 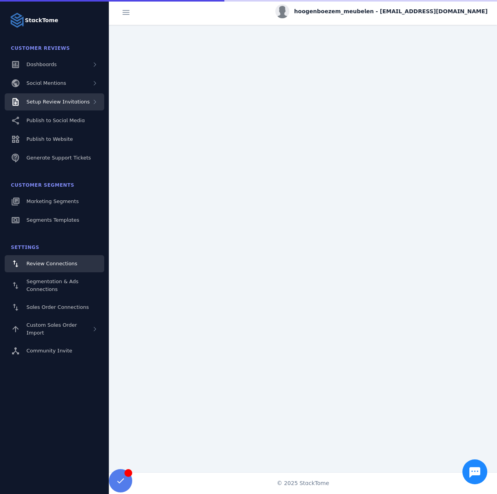 I want to click on a: Generate Support Tickets, so click(x=54, y=158).